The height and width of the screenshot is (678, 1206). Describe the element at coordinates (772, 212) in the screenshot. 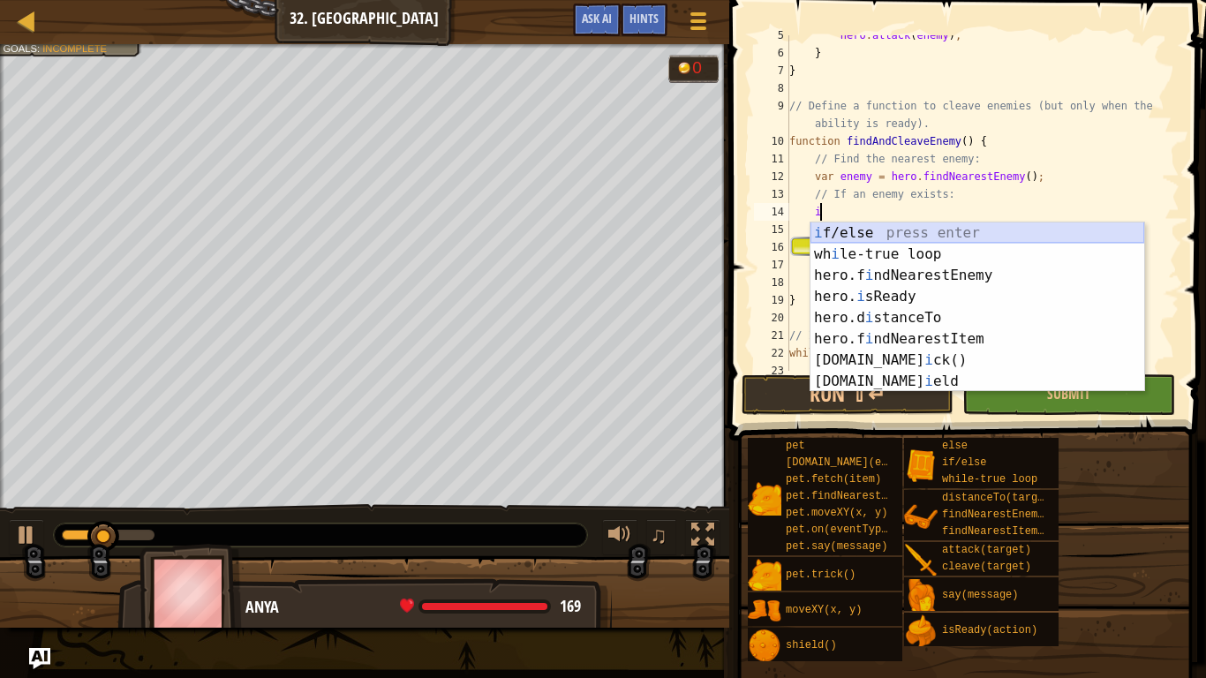

I see `div: 14` at that location.